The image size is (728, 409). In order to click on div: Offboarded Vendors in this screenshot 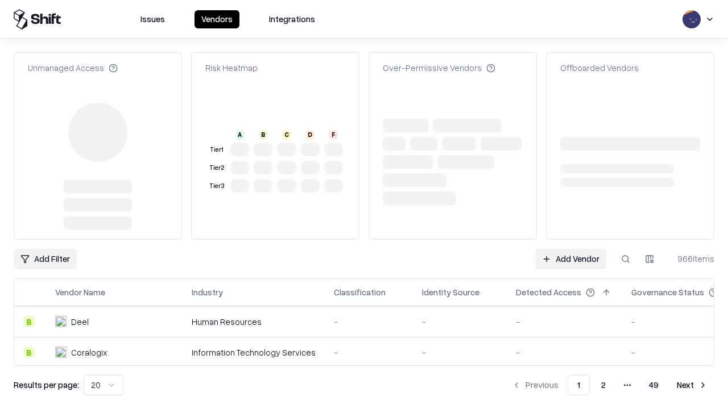, I will do `click(599, 68)`.